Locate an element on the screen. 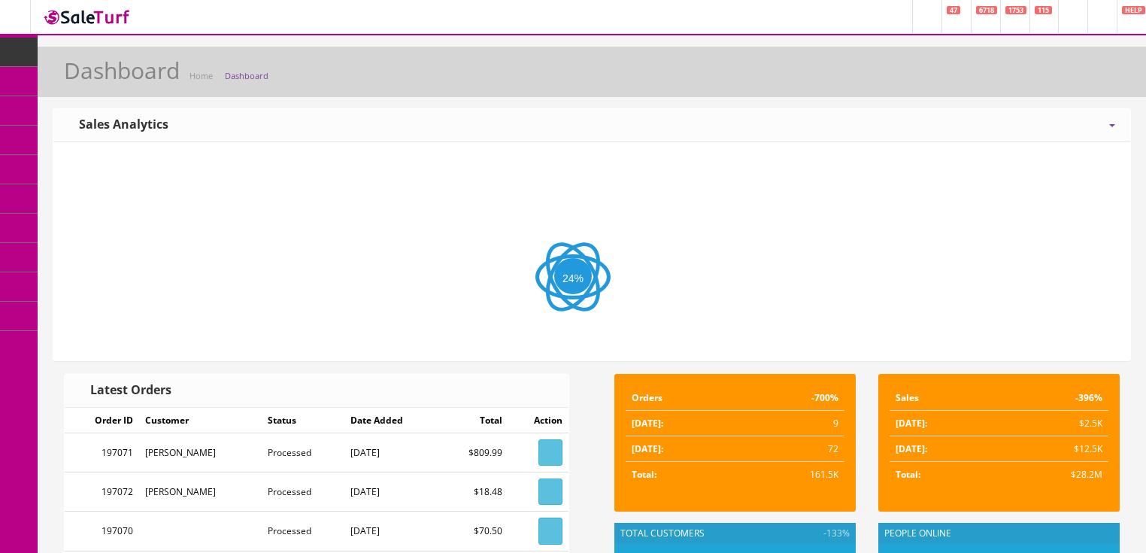  td: 161.5K is located at coordinates (790, 475).